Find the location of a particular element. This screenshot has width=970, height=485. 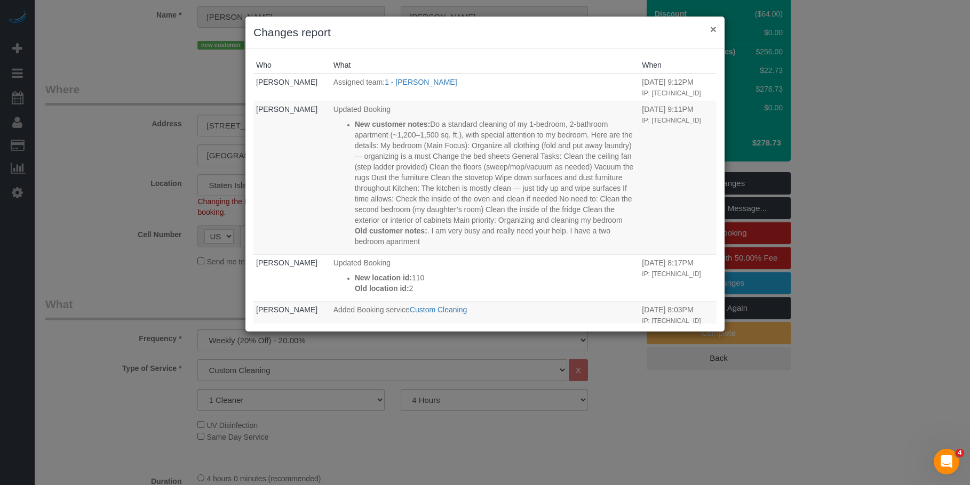

sui-modal: Changes report is located at coordinates (485, 174).